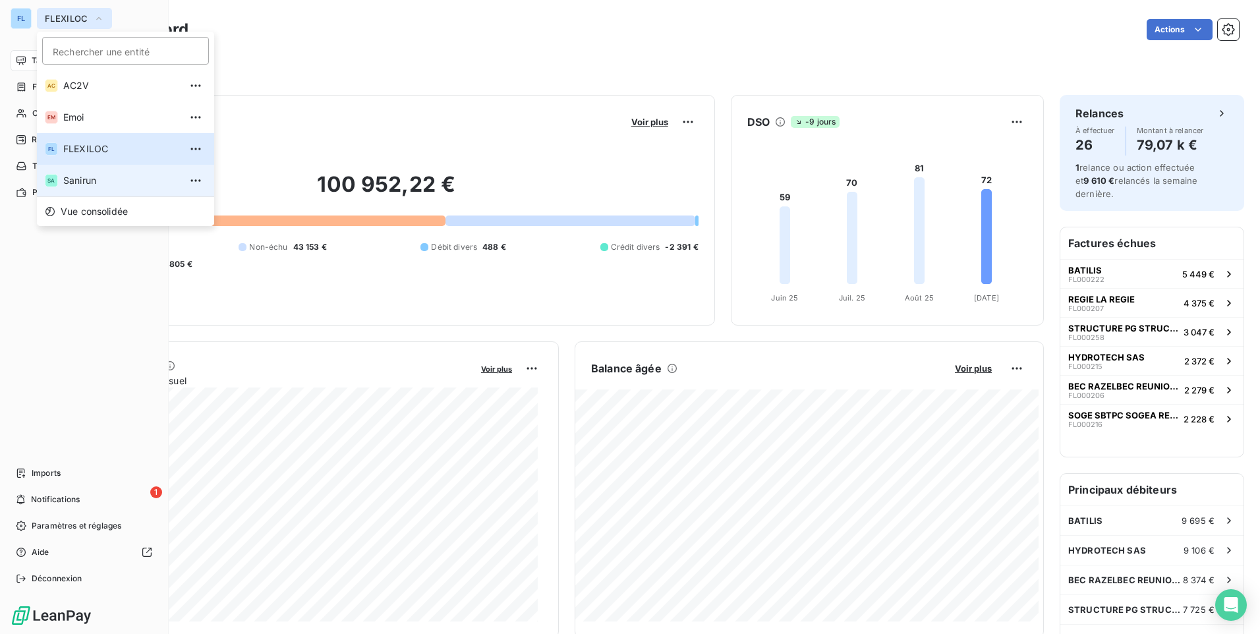  What do you see at coordinates (626, 369) in the screenshot?
I see `h6: Balance âgée` at bounding box center [626, 369].